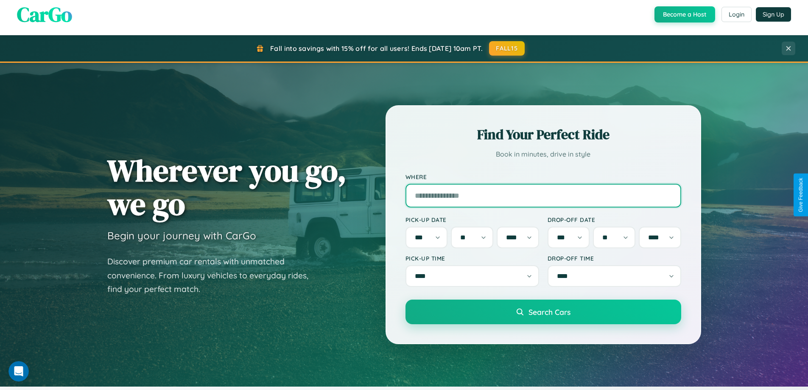 The image size is (808, 390). I want to click on h2: Find Your Perfect Ride, so click(543, 134).